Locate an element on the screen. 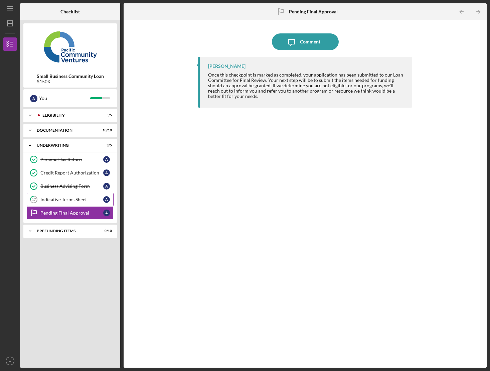 This screenshot has height=371, width=490. a: 17Indicative Terms SheetA is located at coordinates (70, 200).